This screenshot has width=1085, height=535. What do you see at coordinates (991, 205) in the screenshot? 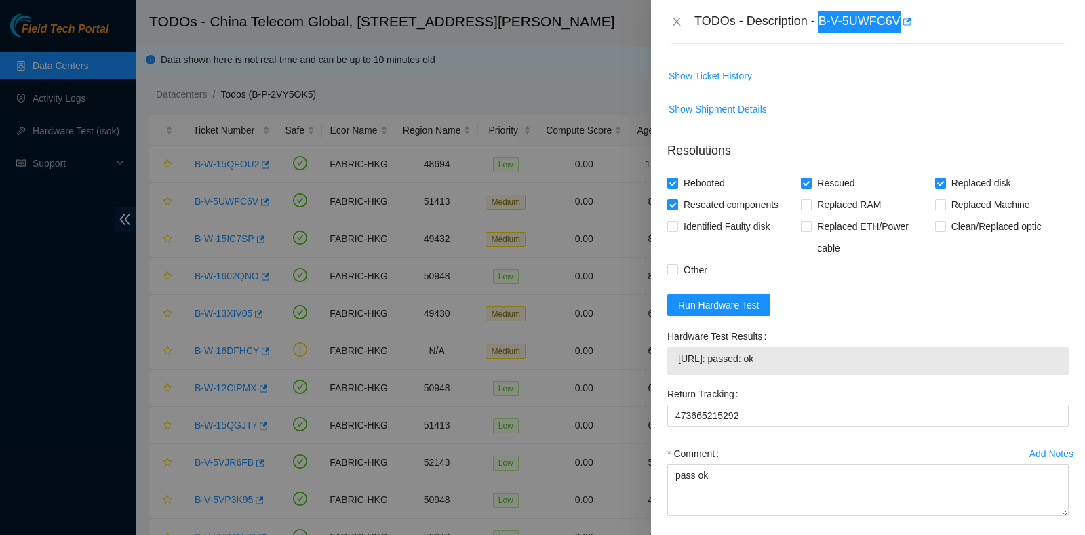
I see `span: Replaced Machine` at bounding box center [991, 205].